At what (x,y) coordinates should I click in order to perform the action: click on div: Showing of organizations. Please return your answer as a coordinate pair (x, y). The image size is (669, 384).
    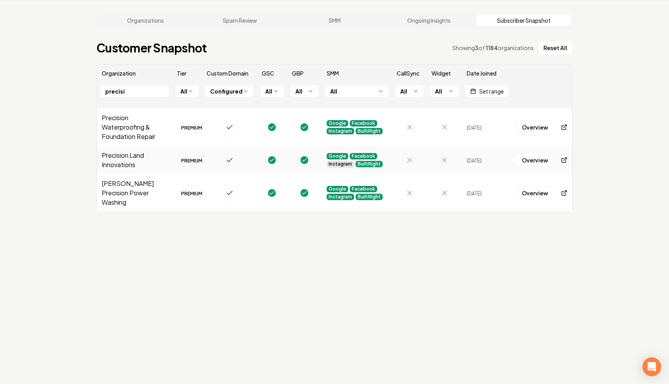
    Looking at the image, I should click on (493, 48).